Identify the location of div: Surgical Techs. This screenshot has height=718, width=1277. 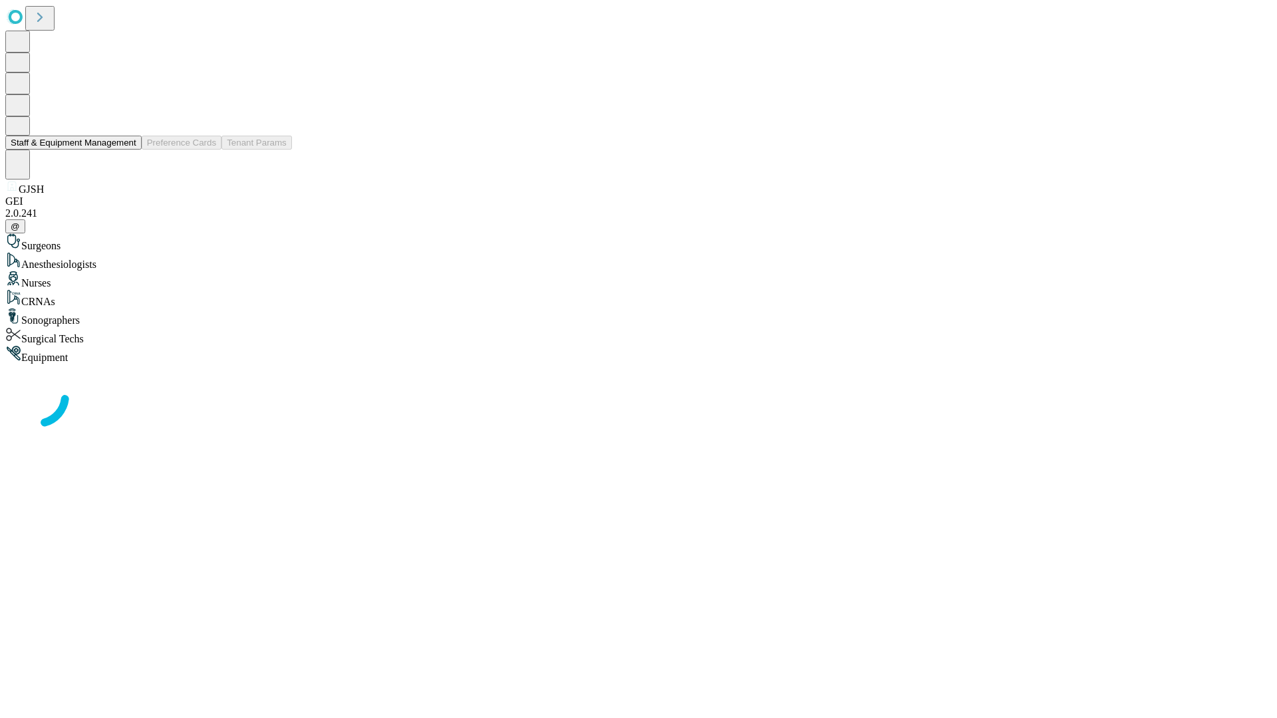
(639, 336).